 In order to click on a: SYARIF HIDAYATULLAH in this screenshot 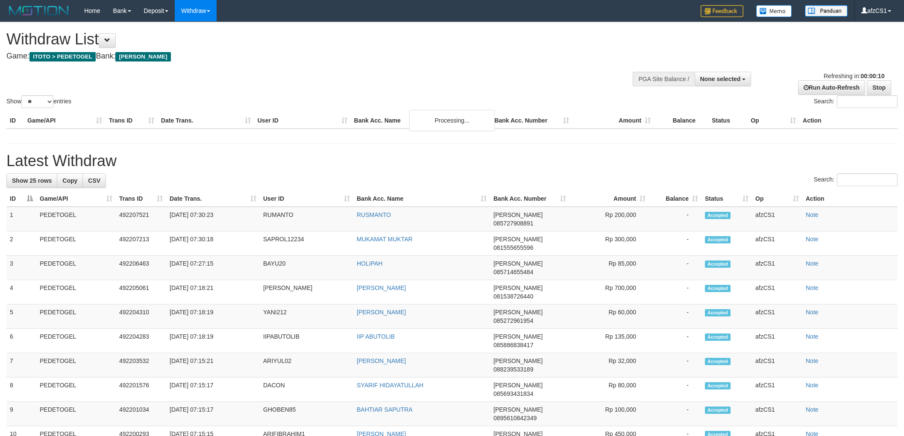, I will do `click(390, 385)`.